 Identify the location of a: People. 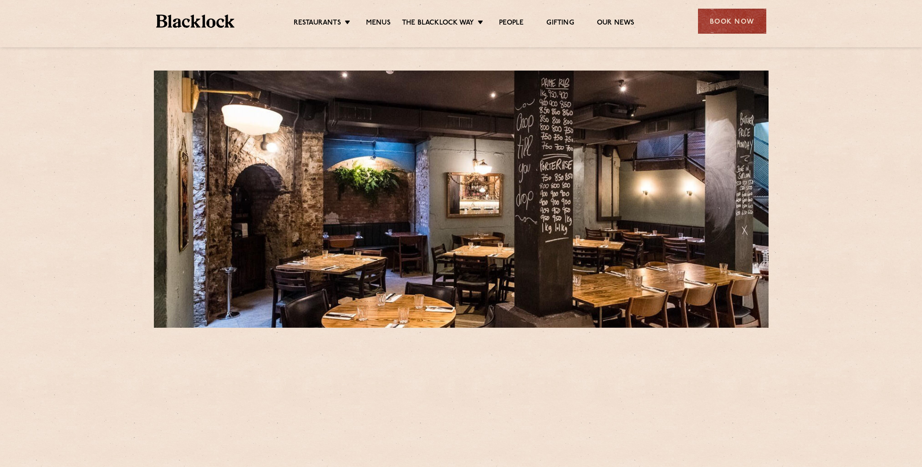
(511, 24).